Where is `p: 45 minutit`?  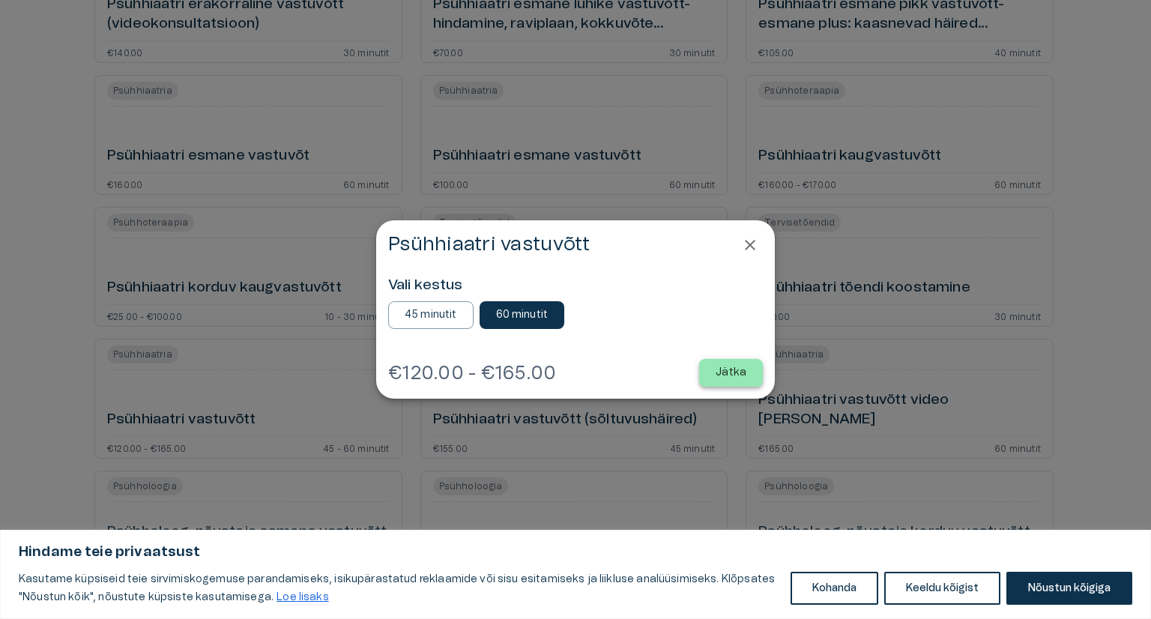 p: 45 minutit is located at coordinates (431, 315).